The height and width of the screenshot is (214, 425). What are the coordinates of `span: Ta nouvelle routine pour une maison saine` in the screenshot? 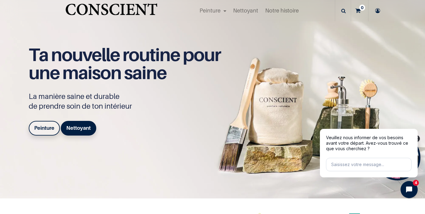 It's located at (125, 64).